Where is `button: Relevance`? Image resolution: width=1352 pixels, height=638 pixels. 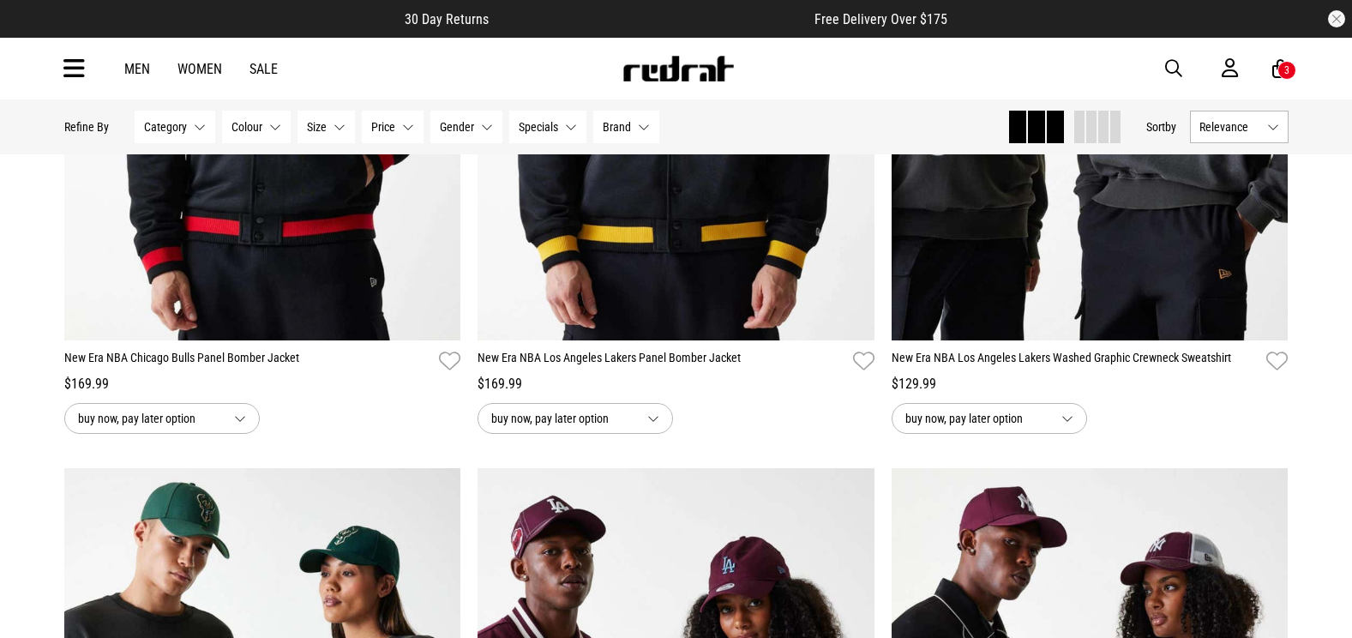 button: Relevance is located at coordinates (1239, 127).